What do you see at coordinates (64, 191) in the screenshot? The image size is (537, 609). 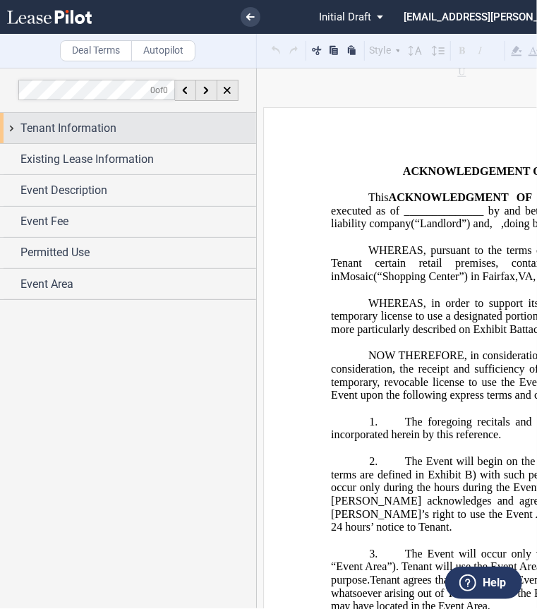 I see `span: Event Description` at bounding box center [64, 191].